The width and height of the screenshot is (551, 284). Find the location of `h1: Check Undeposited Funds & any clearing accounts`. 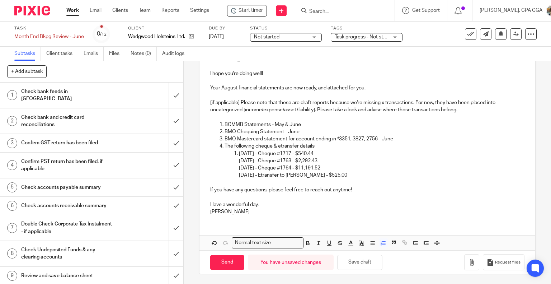

h1: Check Undeposited Funds & any clearing accounts is located at coordinates (68, 253).